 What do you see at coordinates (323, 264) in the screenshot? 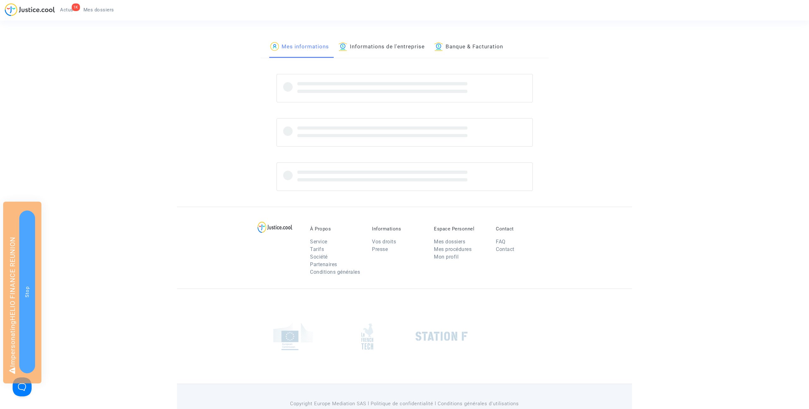
I see `a: Partenaires` at bounding box center [323, 264].